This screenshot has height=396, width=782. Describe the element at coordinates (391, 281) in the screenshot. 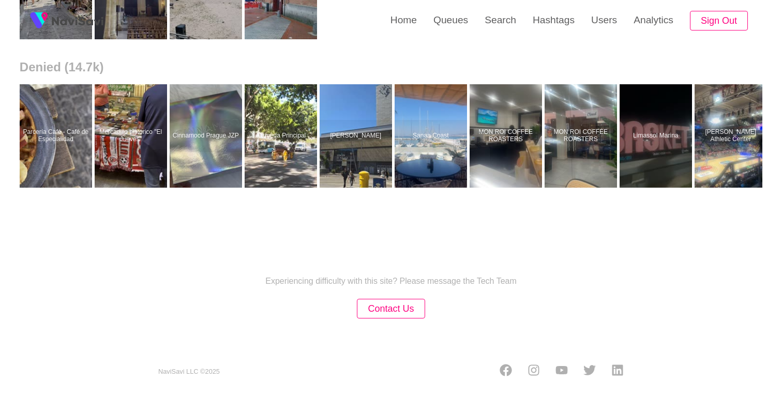

I see `p: Experiencing difficulty with this site? Please message the Tech Team` at that location.